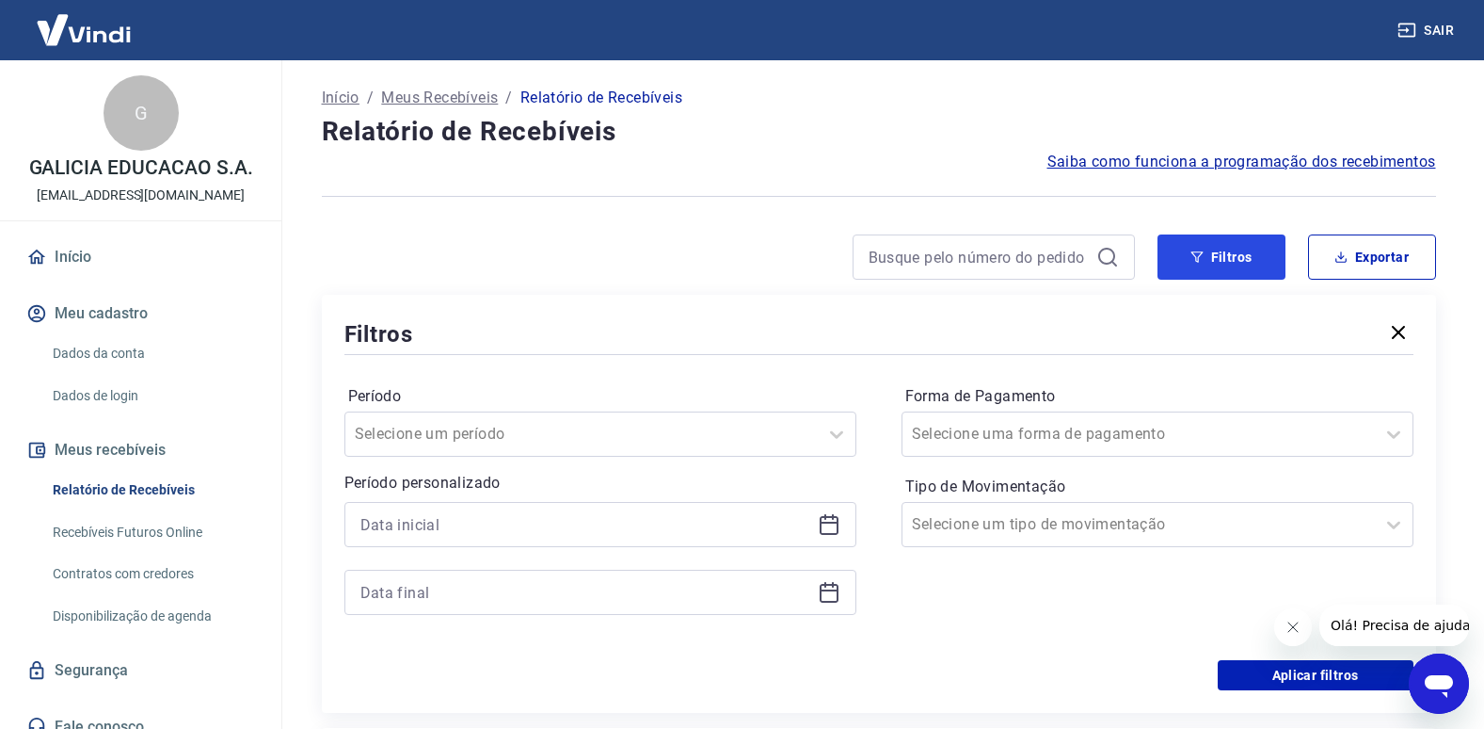  I want to click on label: Tipo de Movimentação, so click(1158, 487).